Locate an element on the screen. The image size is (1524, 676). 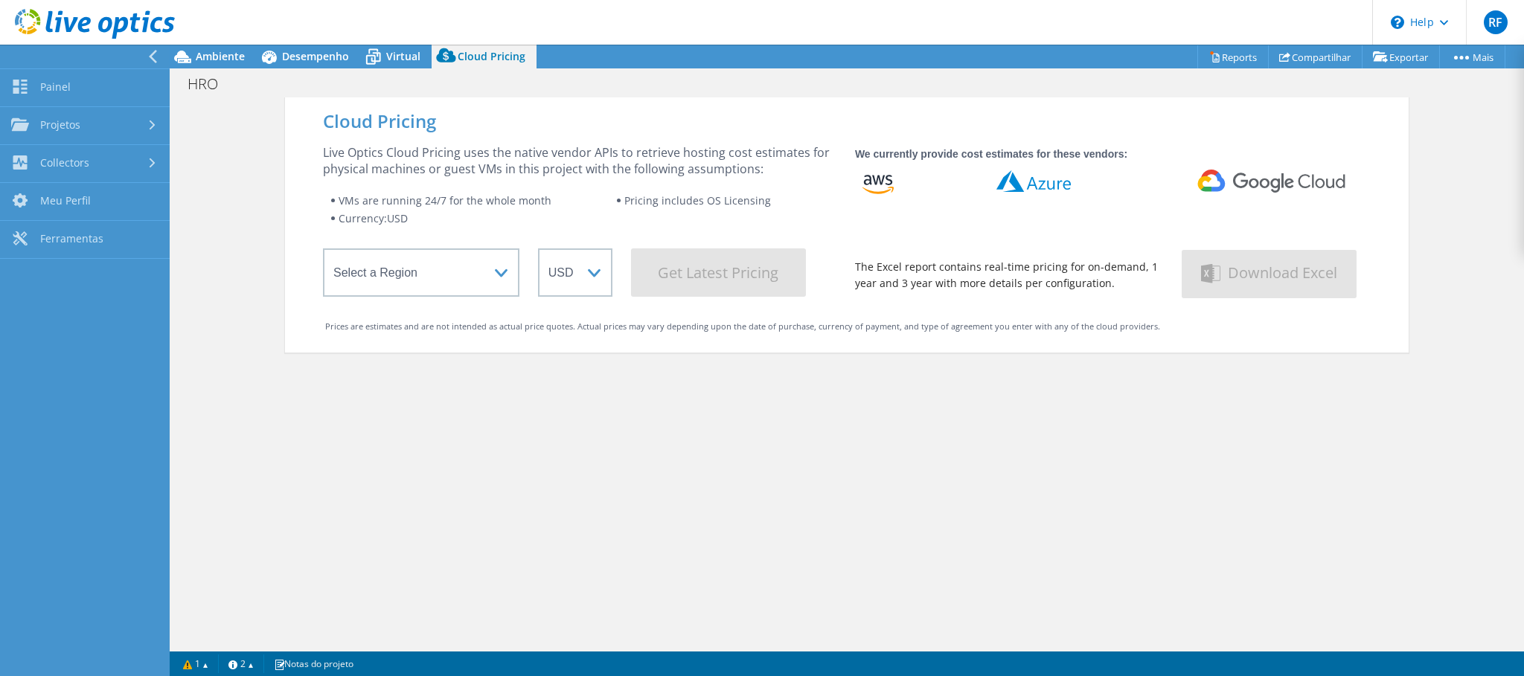
strong: We currently provide cost estimates for these vendors: is located at coordinates (991, 154).